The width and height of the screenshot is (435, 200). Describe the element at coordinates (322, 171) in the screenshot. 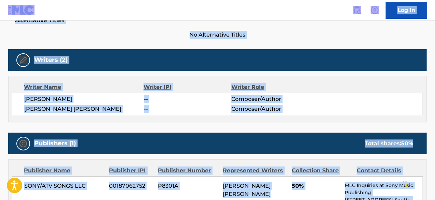

I see `div: Collection Share` at that location.